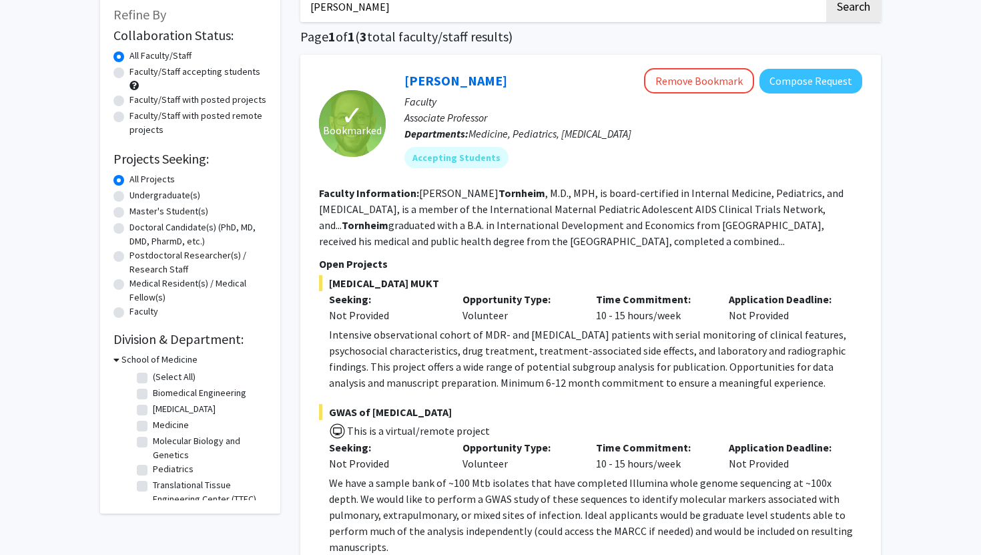 The height and width of the screenshot is (555, 981). What do you see at coordinates (200, 392) in the screenshot?
I see `label: Biomedical Engineering` at bounding box center [200, 392].